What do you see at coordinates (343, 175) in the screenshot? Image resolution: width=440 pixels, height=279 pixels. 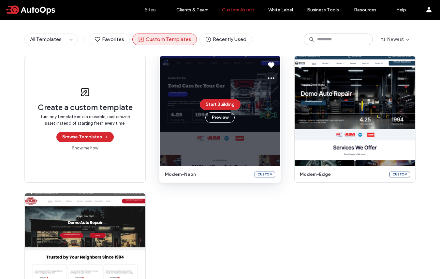 I see `span: modern-edge` at bounding box center [343, 175].